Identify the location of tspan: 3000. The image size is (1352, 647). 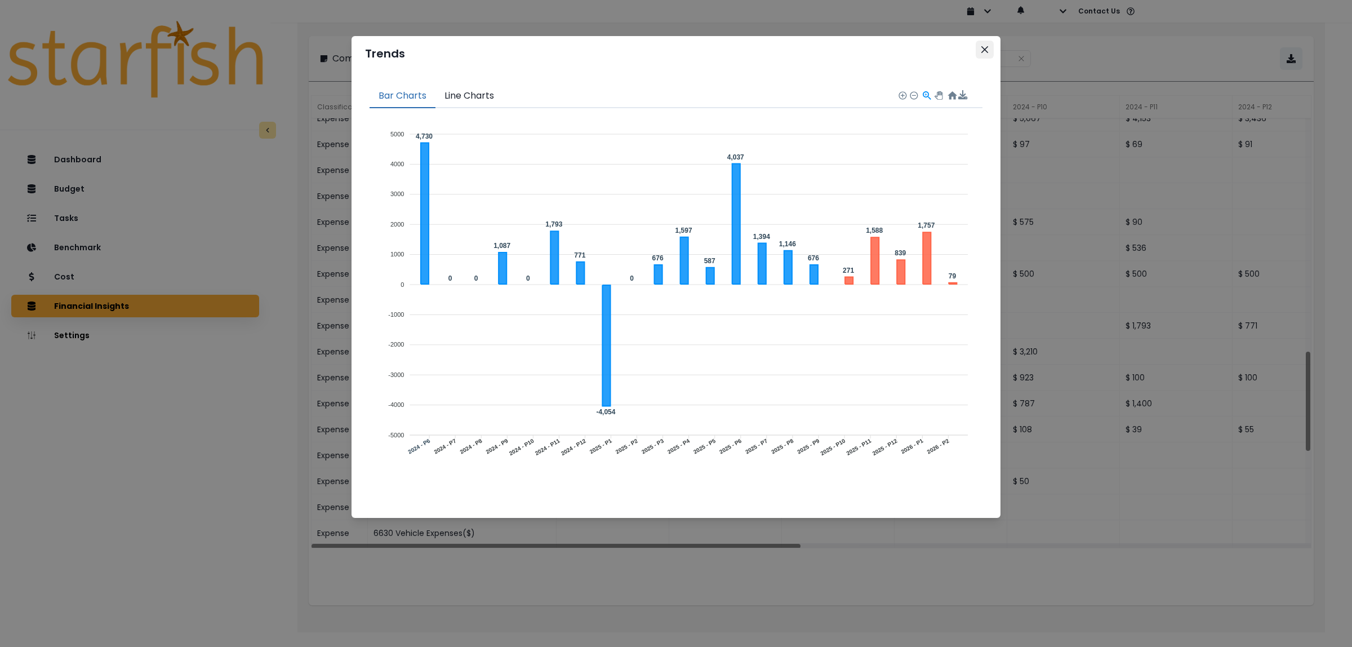
(397, 194).